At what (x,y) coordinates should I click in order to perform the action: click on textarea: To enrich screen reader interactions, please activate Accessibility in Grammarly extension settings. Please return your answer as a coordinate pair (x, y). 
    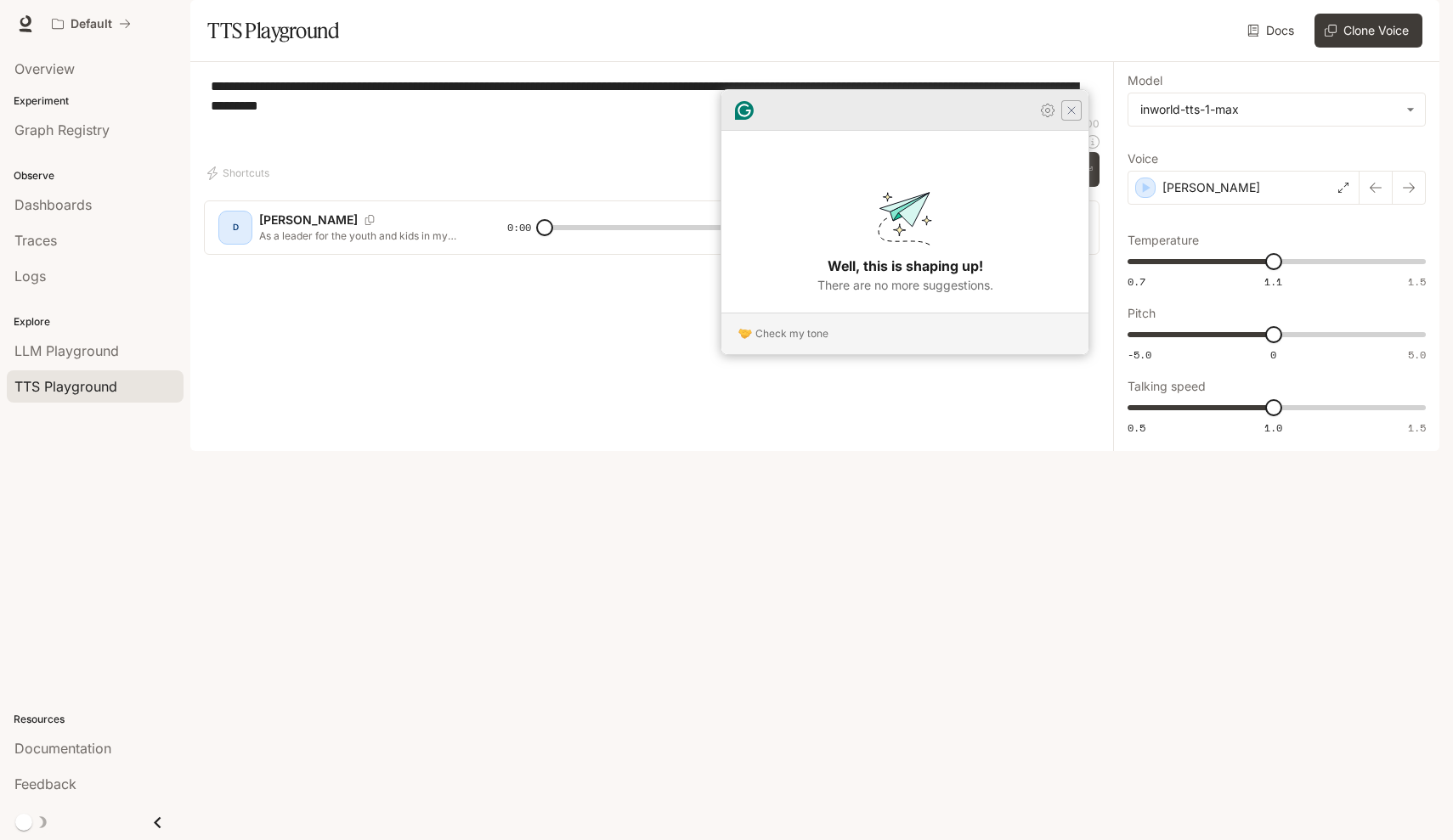
    Looking at the image, I should click on (651, 96).